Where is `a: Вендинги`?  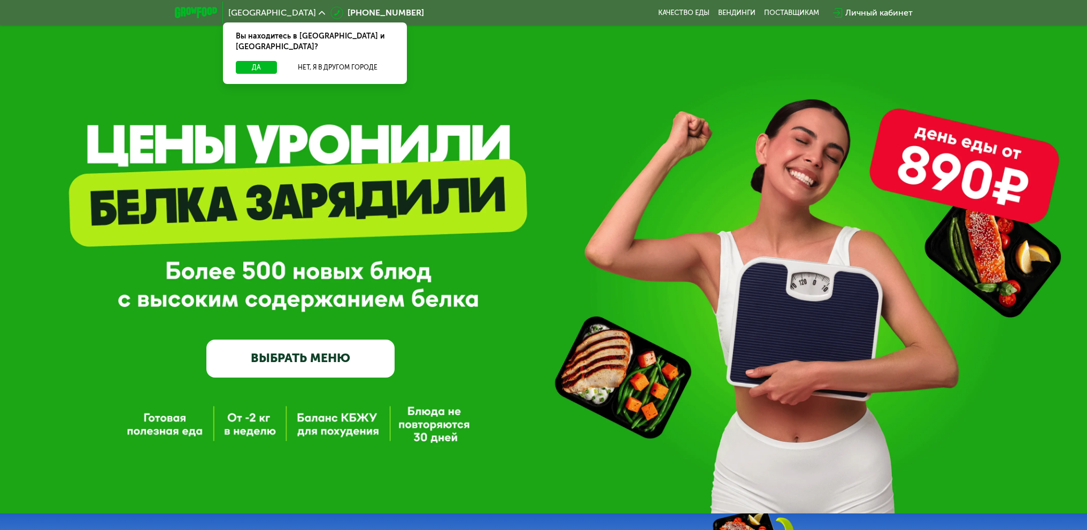 a: Вендинги is located at coordinates (737, 13).